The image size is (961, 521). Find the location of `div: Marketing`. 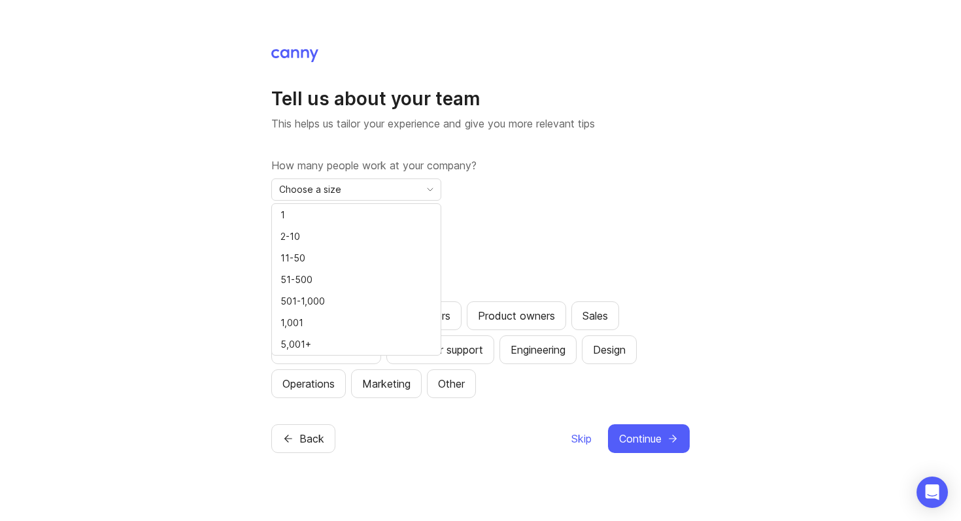

div: Marketing is located at coordinates (386, 384).